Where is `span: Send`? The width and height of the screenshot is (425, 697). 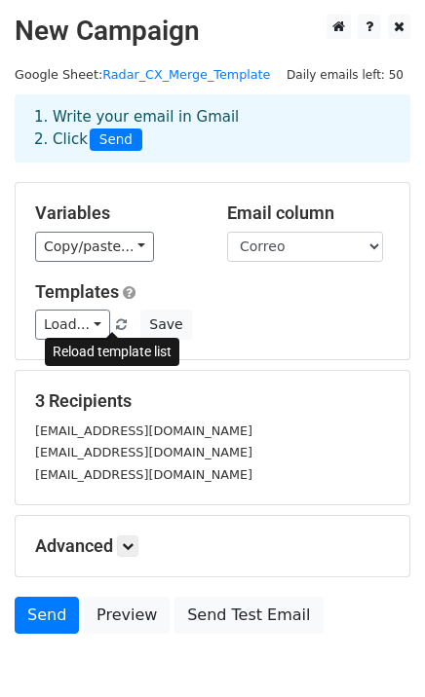
span: Send is located at coordinates (116, 140).